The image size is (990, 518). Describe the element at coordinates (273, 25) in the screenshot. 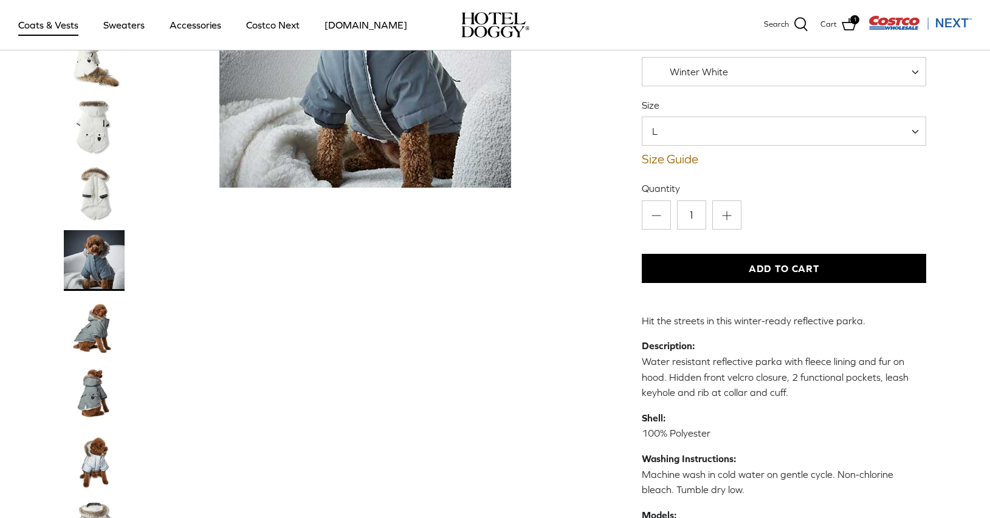

I see `a: Costco Next` at that location.